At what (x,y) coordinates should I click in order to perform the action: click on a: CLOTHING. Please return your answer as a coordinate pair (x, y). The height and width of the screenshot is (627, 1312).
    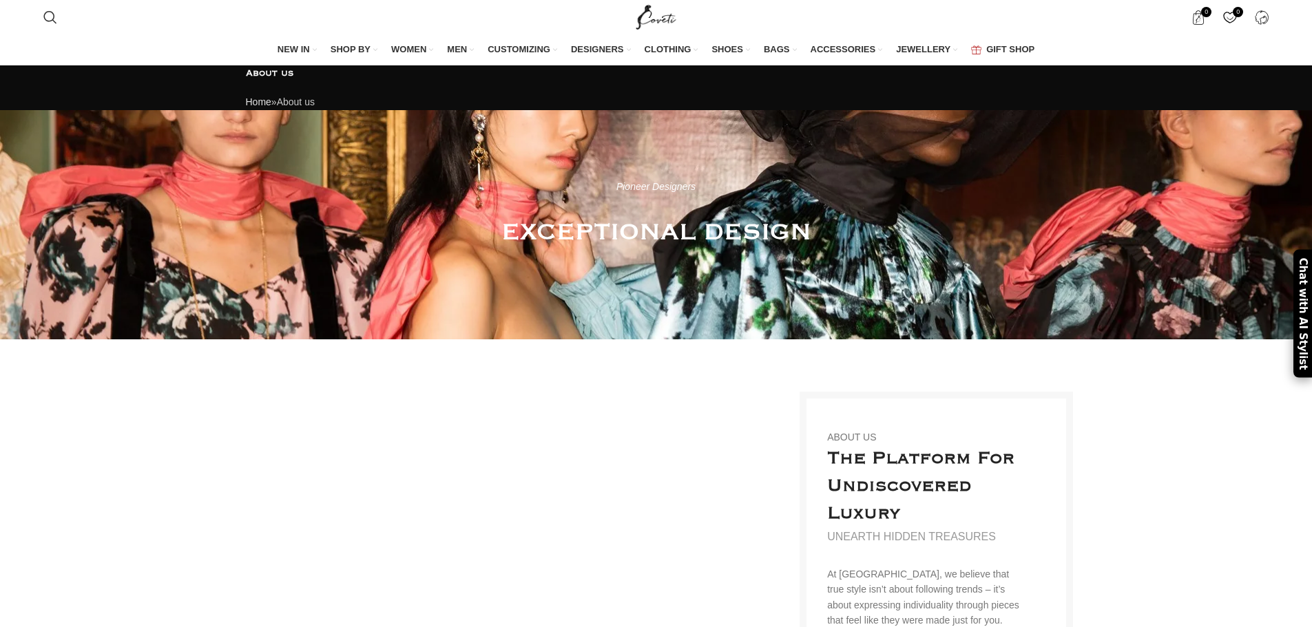
    Looking at the image, I should click on (671, 50).